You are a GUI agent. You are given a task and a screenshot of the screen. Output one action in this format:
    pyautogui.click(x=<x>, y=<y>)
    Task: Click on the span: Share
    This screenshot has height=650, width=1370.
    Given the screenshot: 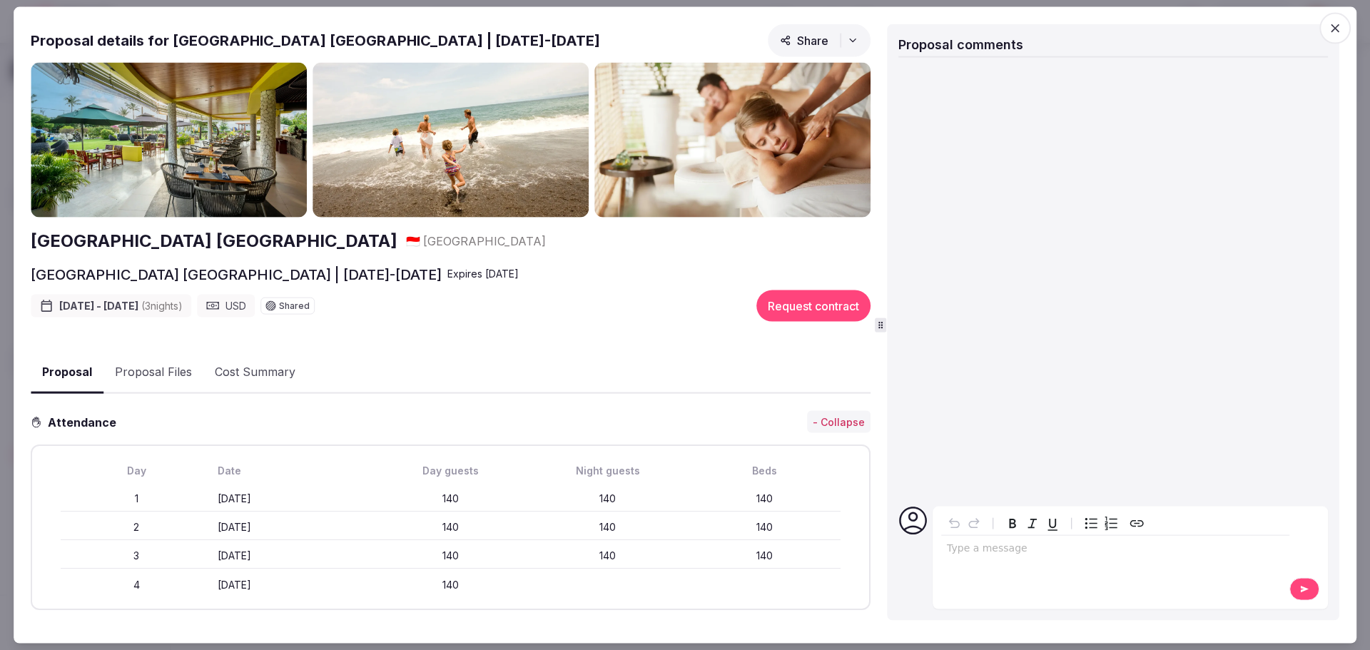 What is the action you would take?
    pyautogui.click(x=804, y=40)
    